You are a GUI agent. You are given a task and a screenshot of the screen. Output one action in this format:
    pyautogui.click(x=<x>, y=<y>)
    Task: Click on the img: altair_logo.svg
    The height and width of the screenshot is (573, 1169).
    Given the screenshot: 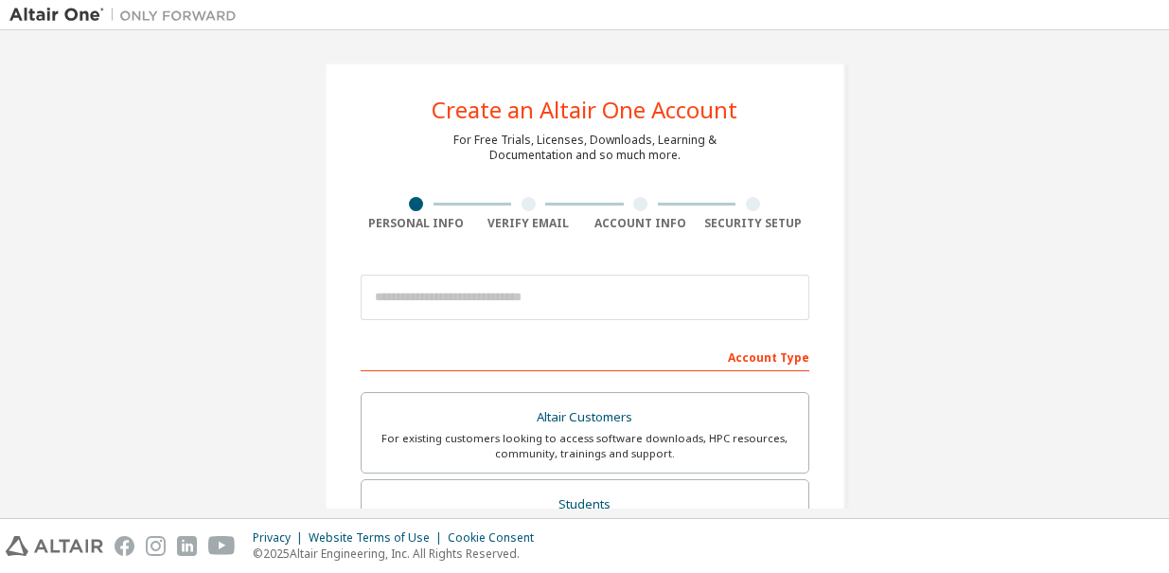 What is the action you would take?
    pyautogui.click(x=54, y=545)
    